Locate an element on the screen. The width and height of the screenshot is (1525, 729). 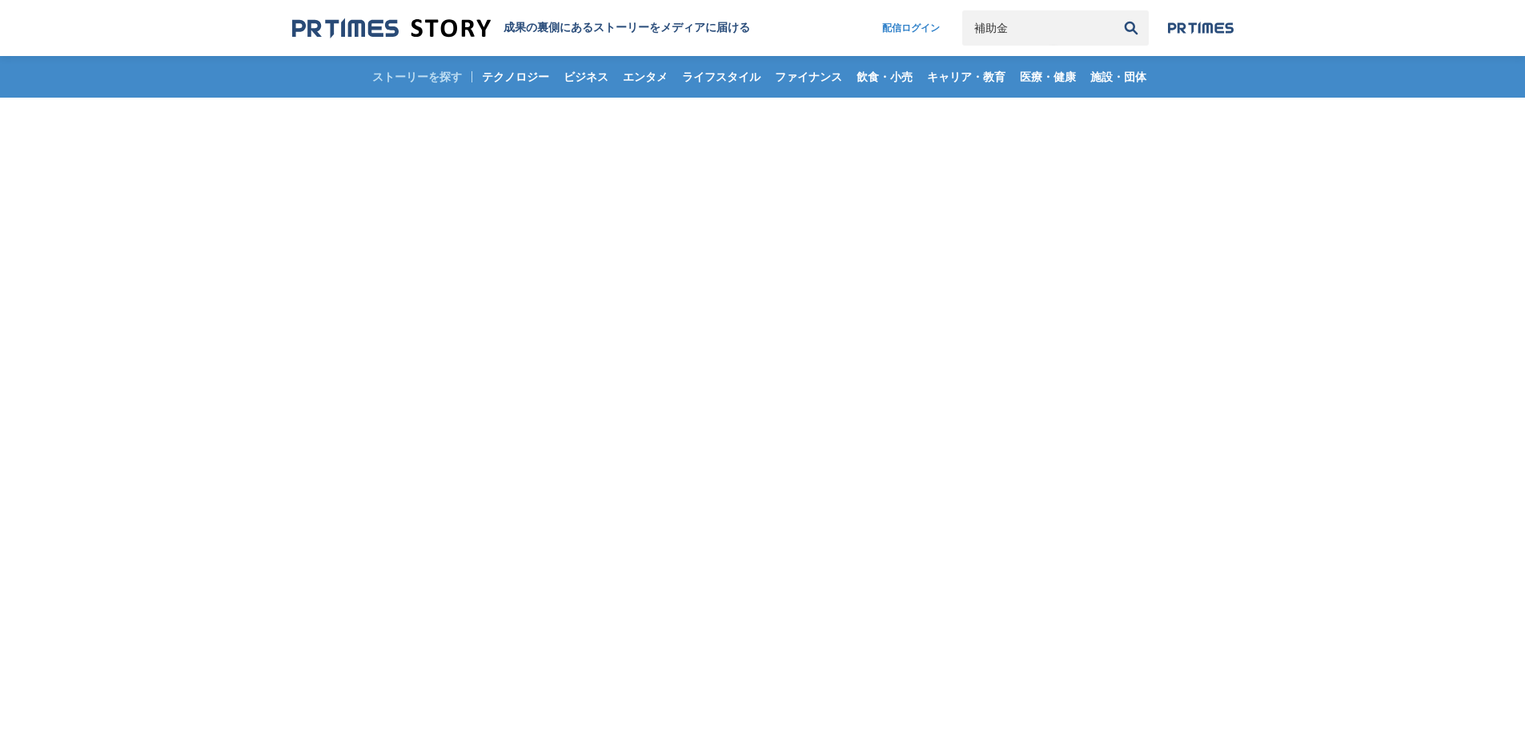
span: テクノロジー is located at coordinates (515, 77).